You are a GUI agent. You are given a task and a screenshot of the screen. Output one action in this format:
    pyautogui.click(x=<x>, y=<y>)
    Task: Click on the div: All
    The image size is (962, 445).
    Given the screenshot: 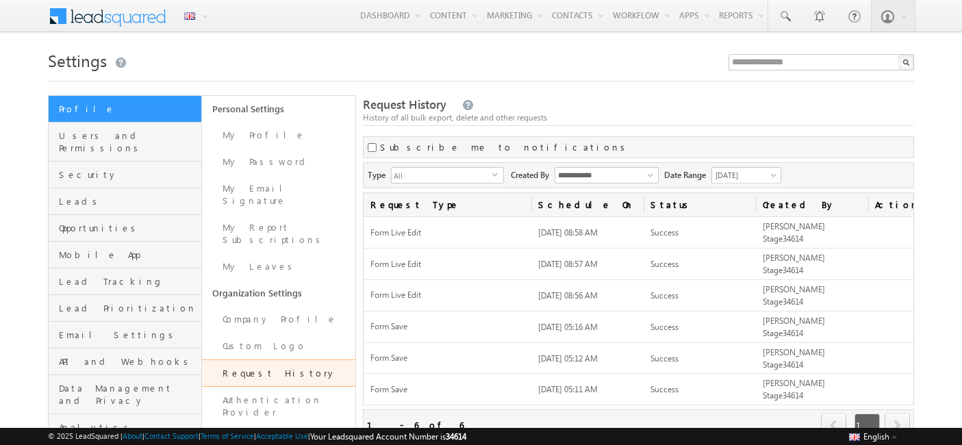 What is the action you would take?
    pyautogui.click(x=447, y=175)
    